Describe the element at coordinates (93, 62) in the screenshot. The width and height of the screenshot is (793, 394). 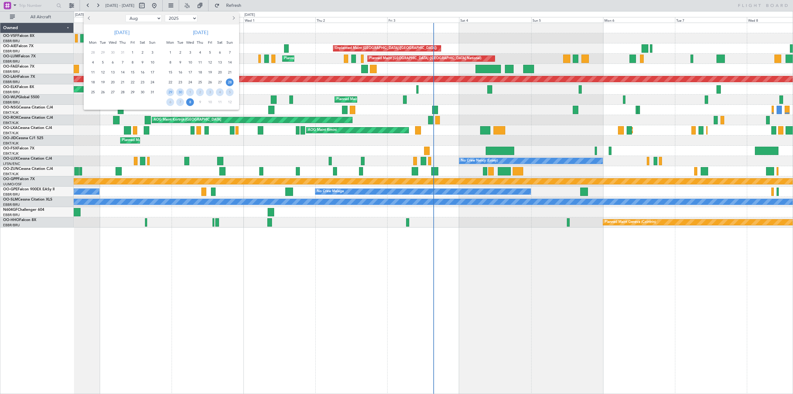
I see `div: 4-8-2025` at that location.